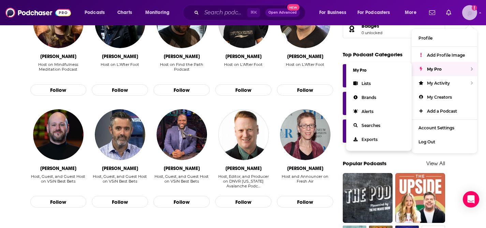 The image size is (486, 228). Describe the element at coordinates (474, 8) in the screenshot. I see `svg: Add a profile image` at that location.